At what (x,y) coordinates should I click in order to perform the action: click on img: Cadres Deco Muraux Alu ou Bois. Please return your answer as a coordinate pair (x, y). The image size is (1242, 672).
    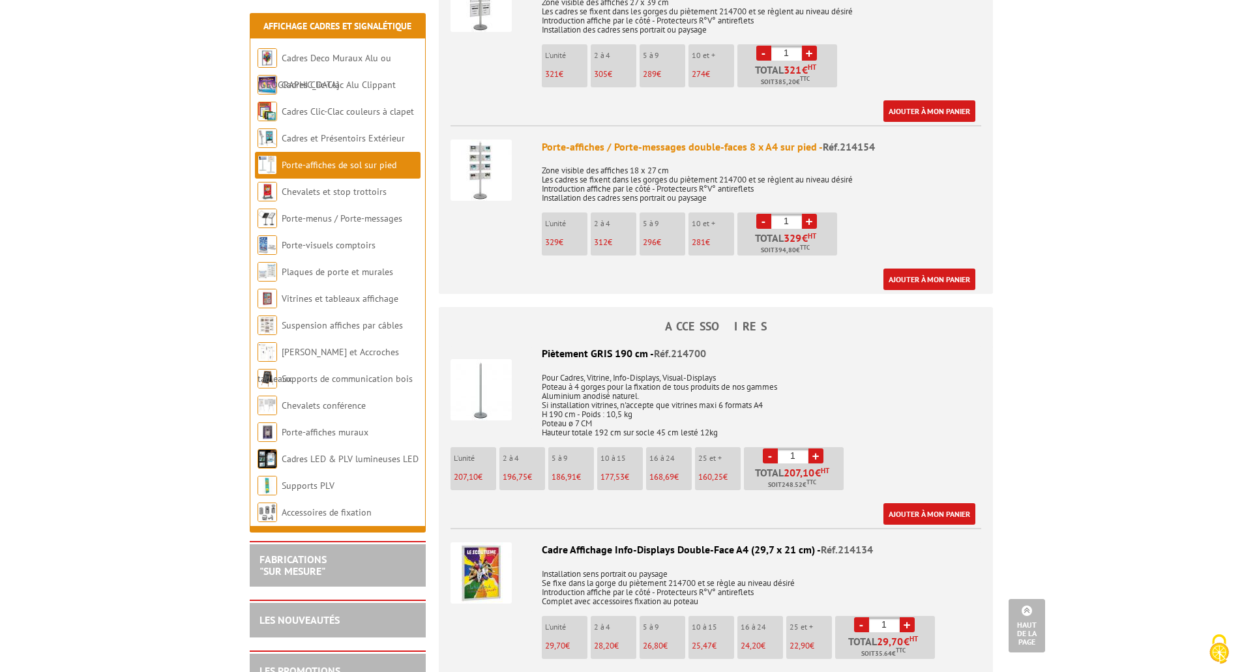
    Looking at the image, I should click on (267, 58).